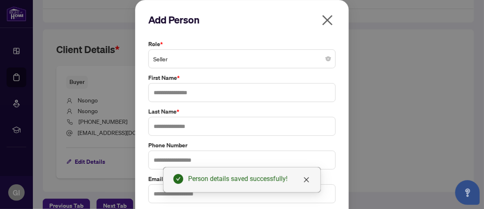 This screenshot has width=484, height=209. What do you see at coordinates (242, 59) in the screenshot?
I see `span: Seller` at bounding box center [242, 59].